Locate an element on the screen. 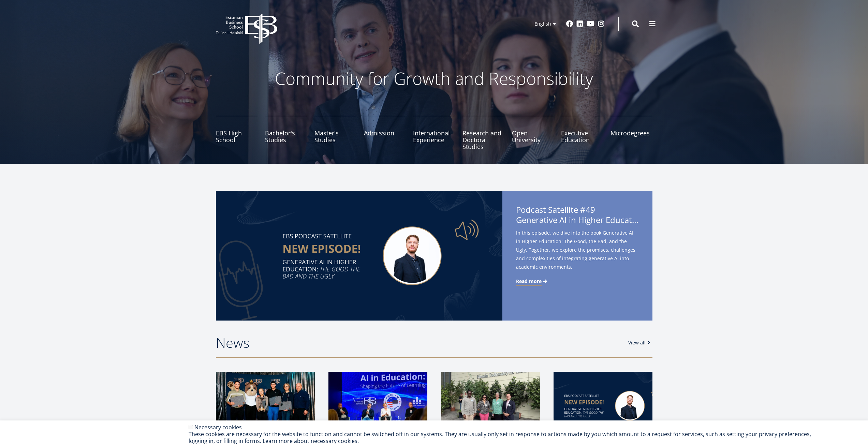 The image size is (868, 445). a: EBS High School is located at coordinates (237, 133).